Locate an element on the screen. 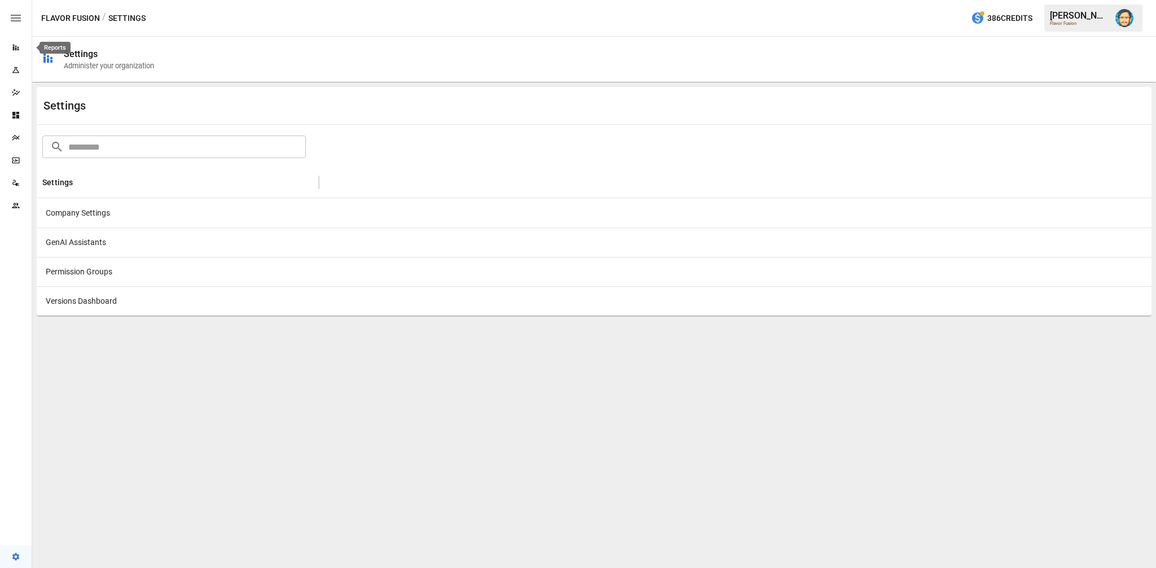 The width and height of the screenshot is (1156, 568). img: Dana Basken is located at coordinates (1125, 18).